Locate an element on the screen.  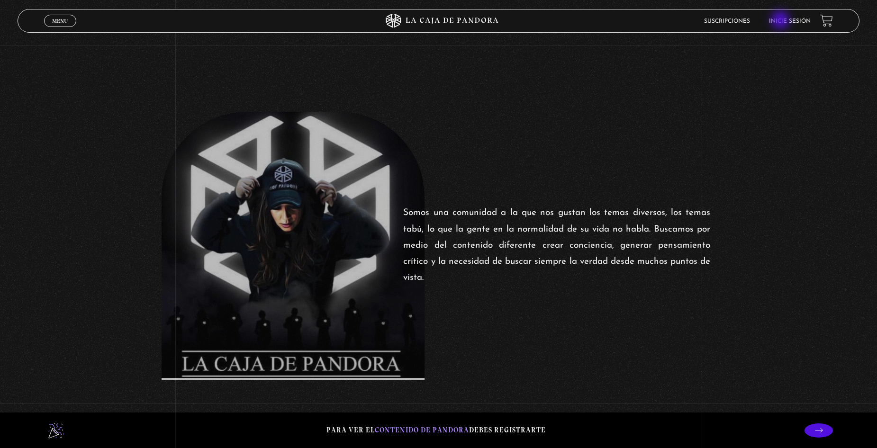
span: contenido de Pandora is located at coordinates (422, 430).